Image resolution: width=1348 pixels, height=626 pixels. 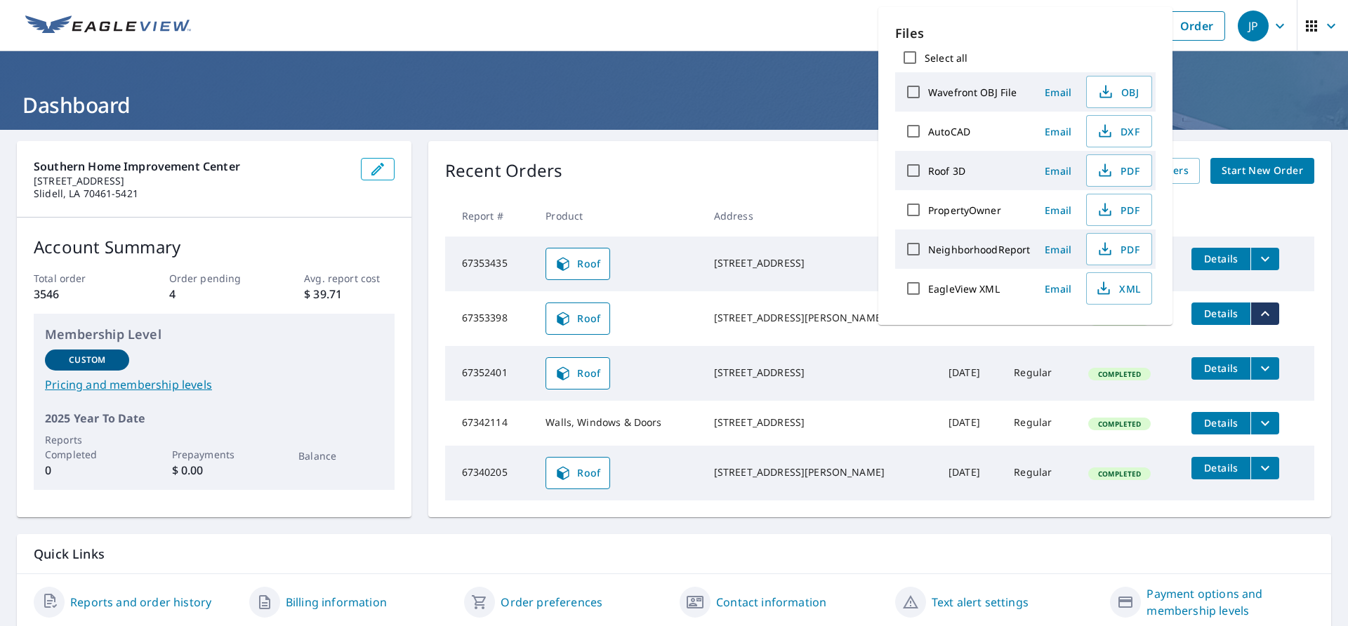 I want to click on p: Membership Level, so click(x=214, y=334).